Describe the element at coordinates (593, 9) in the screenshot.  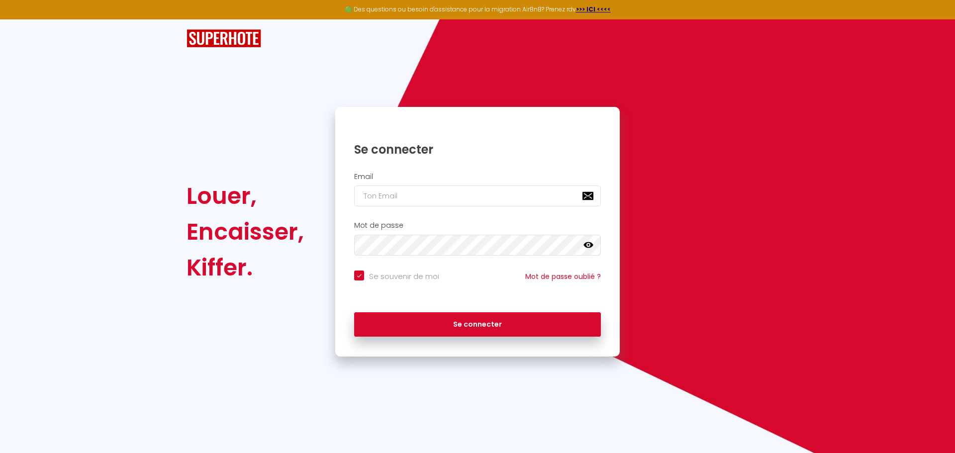
I see `a: >>> ICI <<<<` at that location.